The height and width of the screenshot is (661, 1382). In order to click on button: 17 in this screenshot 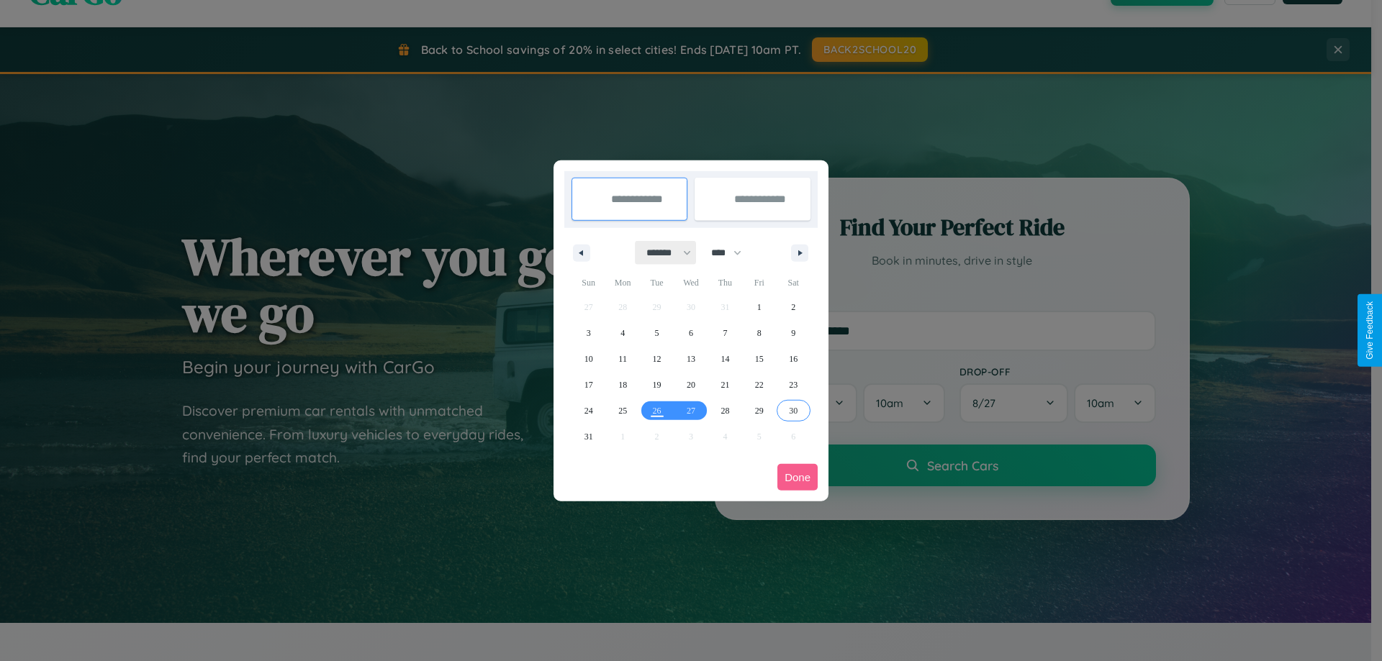, I will do `click(588, 385)`.